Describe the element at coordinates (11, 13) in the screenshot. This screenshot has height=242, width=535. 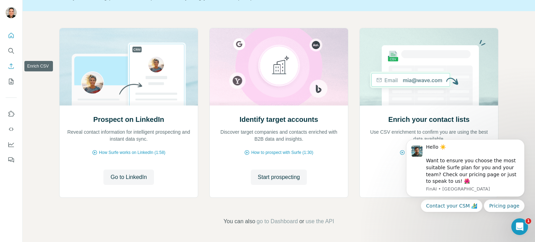
I see `img: Avatar` at that location.